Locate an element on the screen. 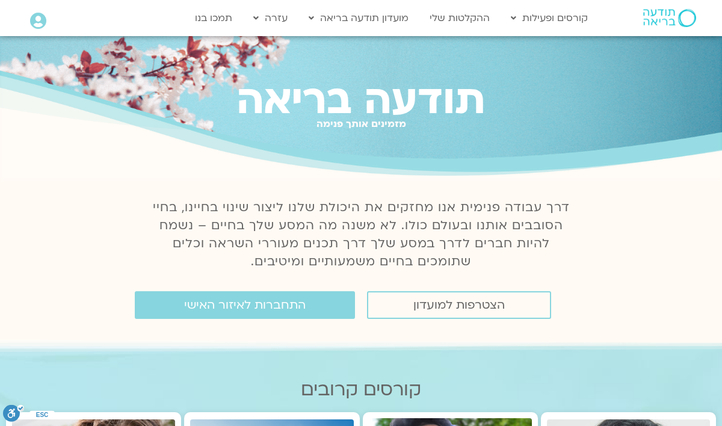 Image resolution: width=722 pixels, height=426 pixels. h2: קורסים קרובים is located at coordinates (361, 390).